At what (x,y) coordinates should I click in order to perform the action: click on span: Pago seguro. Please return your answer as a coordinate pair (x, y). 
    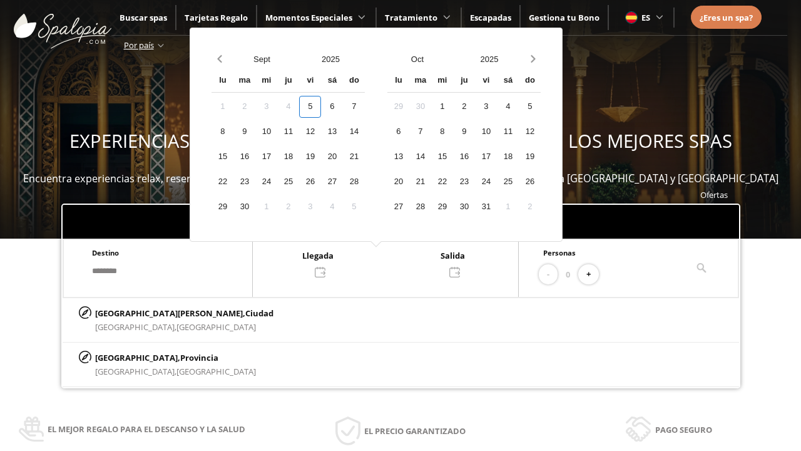
    Looking at the image, I should click on (684, 430).